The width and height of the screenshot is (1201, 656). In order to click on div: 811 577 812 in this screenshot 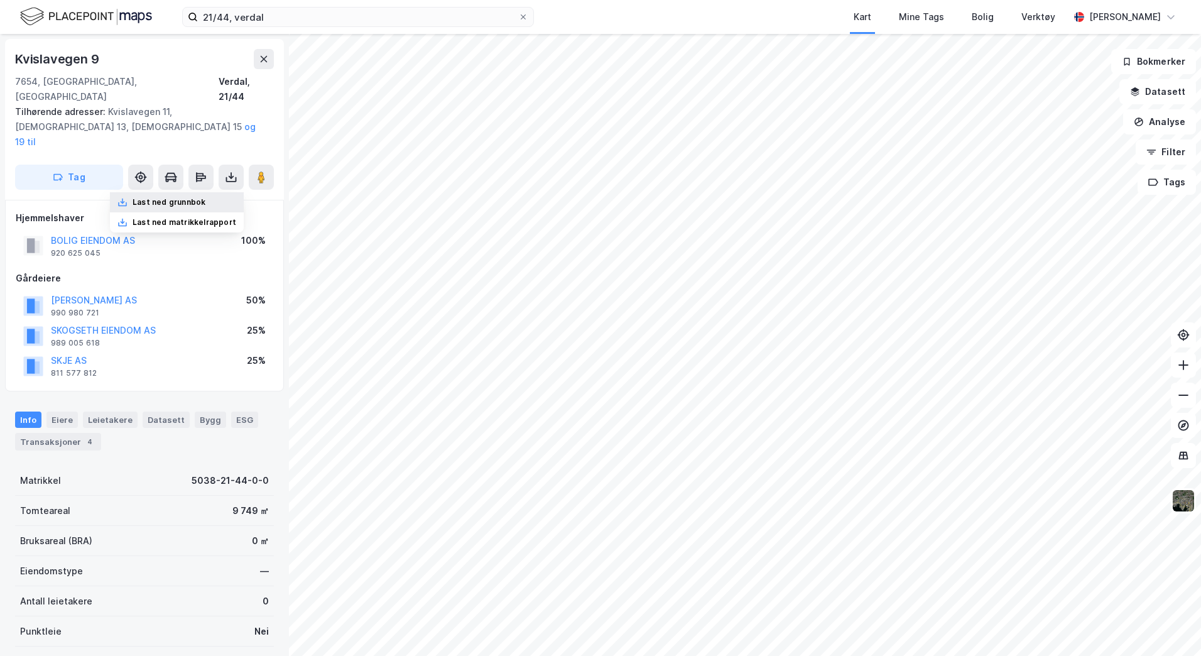, I will do `click(74, 373)`.